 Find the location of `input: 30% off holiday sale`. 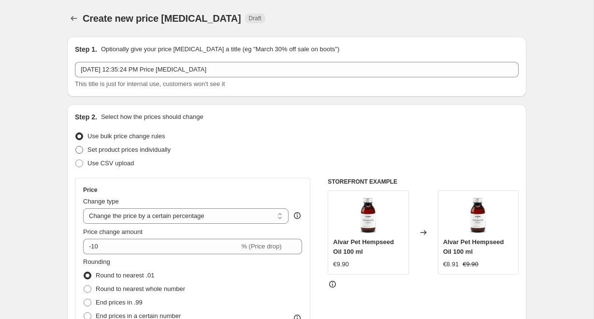

input: 30% off holiday sale is located at coordinates (297, 70).